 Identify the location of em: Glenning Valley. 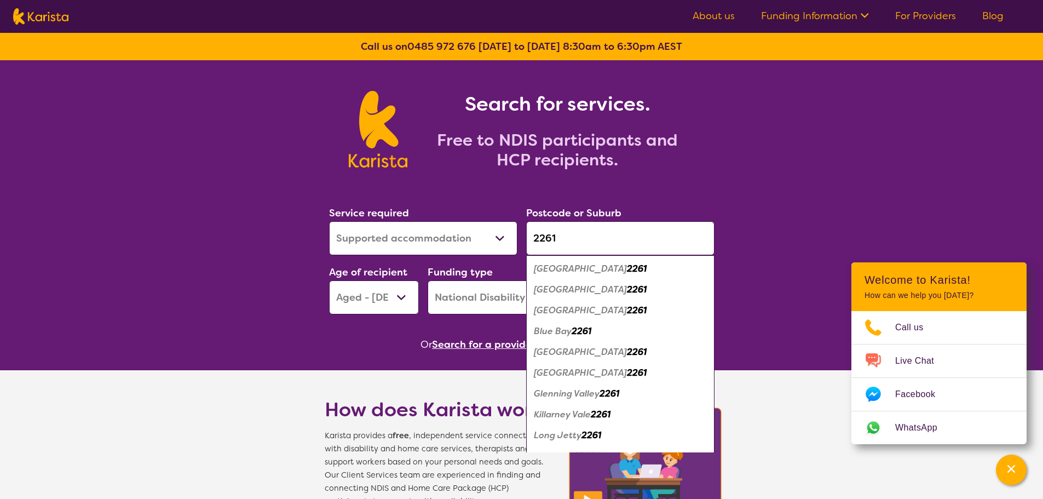
(567, 393).